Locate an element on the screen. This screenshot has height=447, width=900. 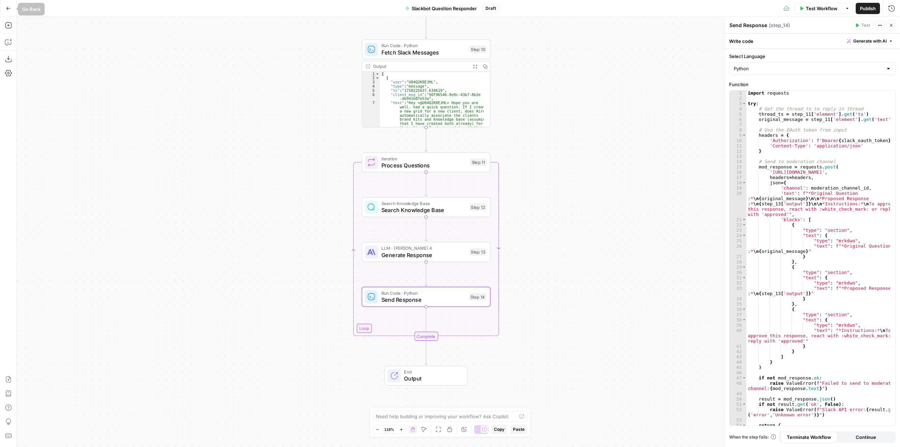
div: 49 is located at coordinates (738, 394).